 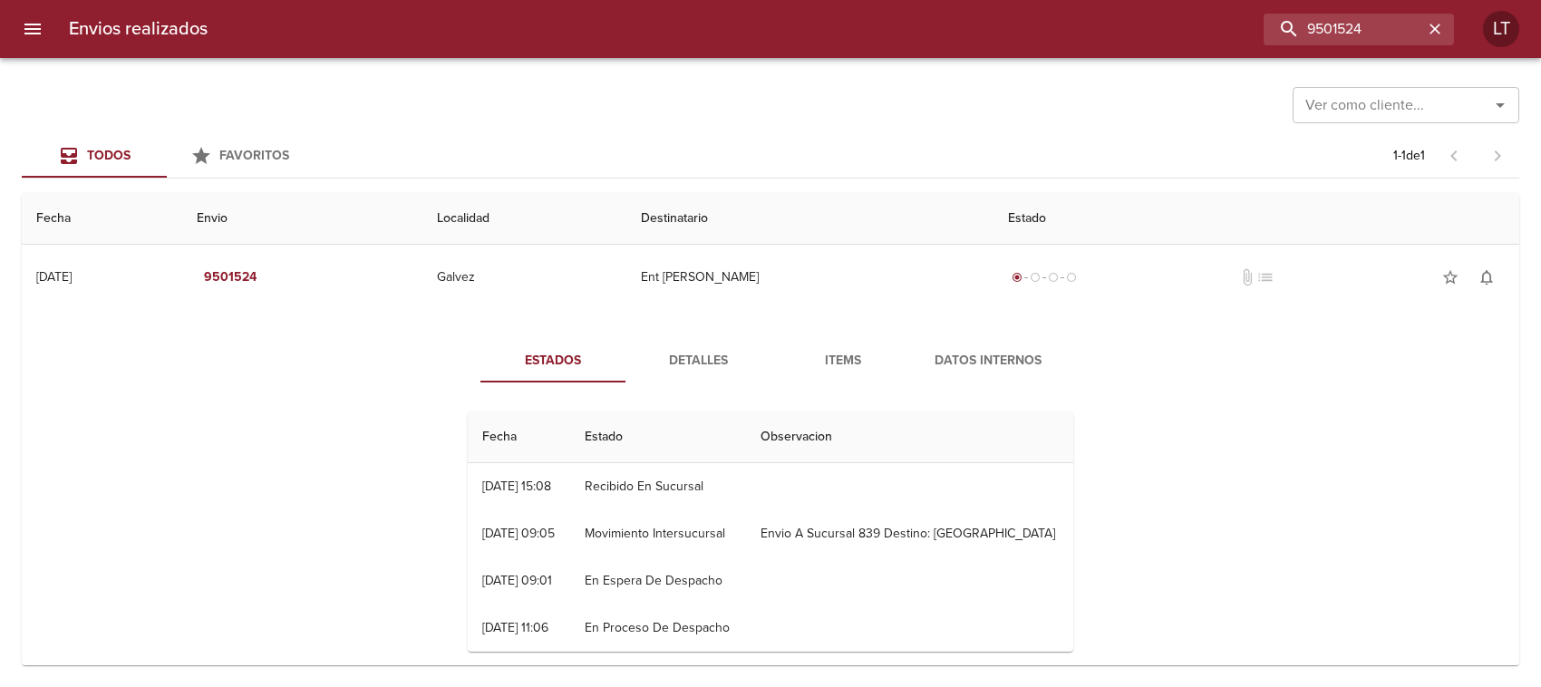 What do you see at coordinates (771, 531) in the screenshot?
I see `table: Tabla de seguimiento` at bounding box center [771, 531].